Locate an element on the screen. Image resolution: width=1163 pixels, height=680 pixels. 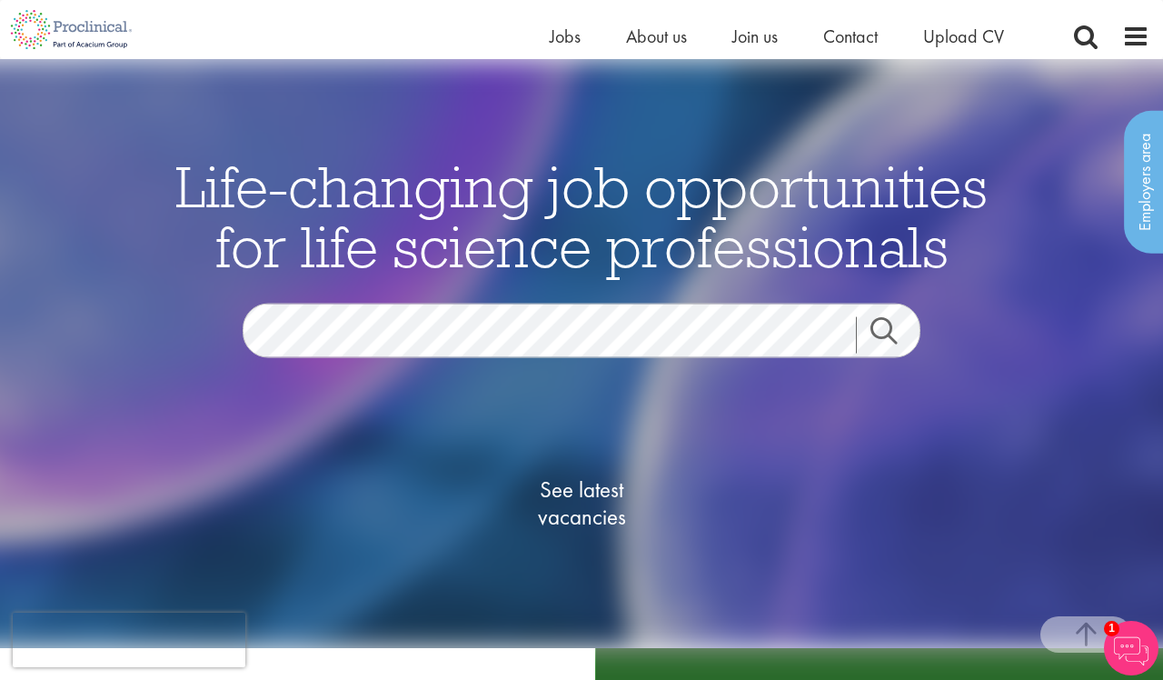
a: Contact is located at coordinates (850, 36).